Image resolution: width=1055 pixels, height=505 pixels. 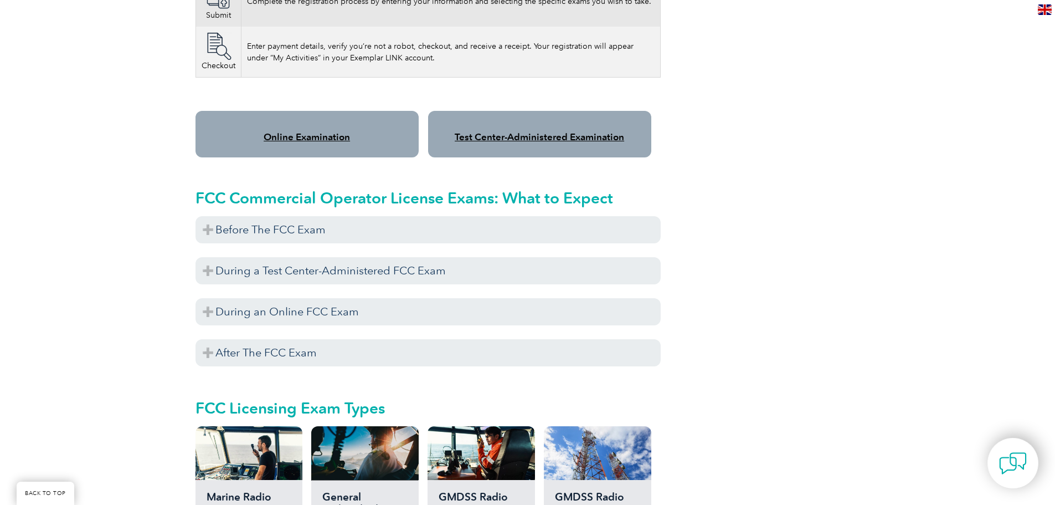 I want to click on h2: FCC Commercial Operator License Exams: What to Expect, so click(x=428, y=198).